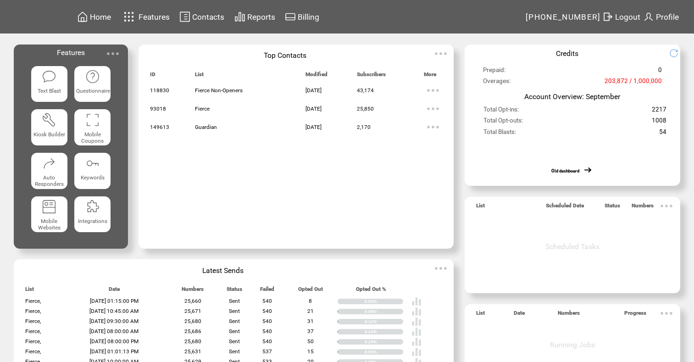 The width and height of the screenshot is (694, 362). I want to click on span: 54, so click(662, 134).